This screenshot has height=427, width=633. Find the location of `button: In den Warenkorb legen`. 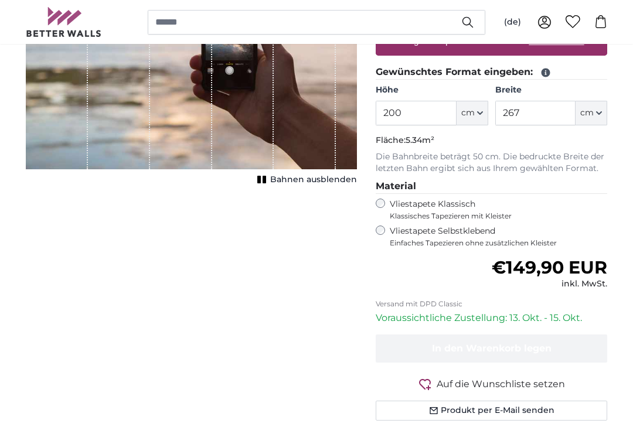

button: In den Warenkorb legen is located at coordinates (491, 349).